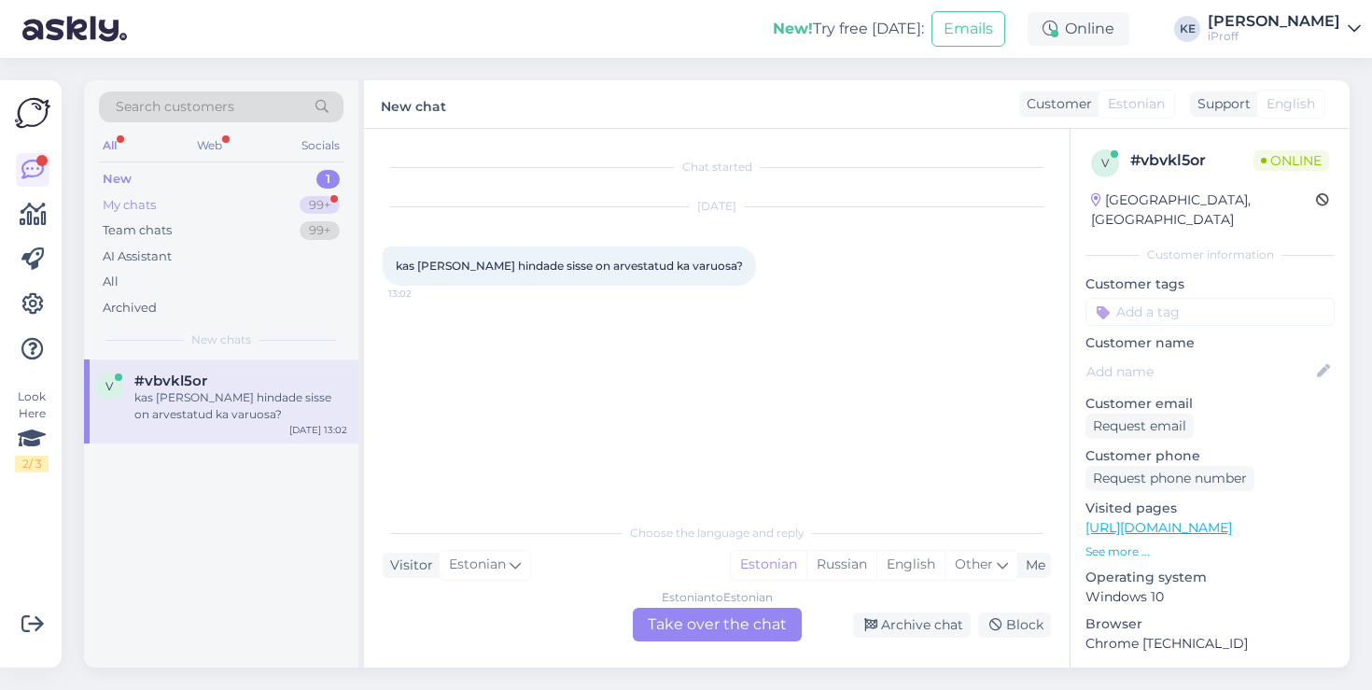 The image size is (1372, 690). I want to click on p: See more ..., so click(1210, 552).